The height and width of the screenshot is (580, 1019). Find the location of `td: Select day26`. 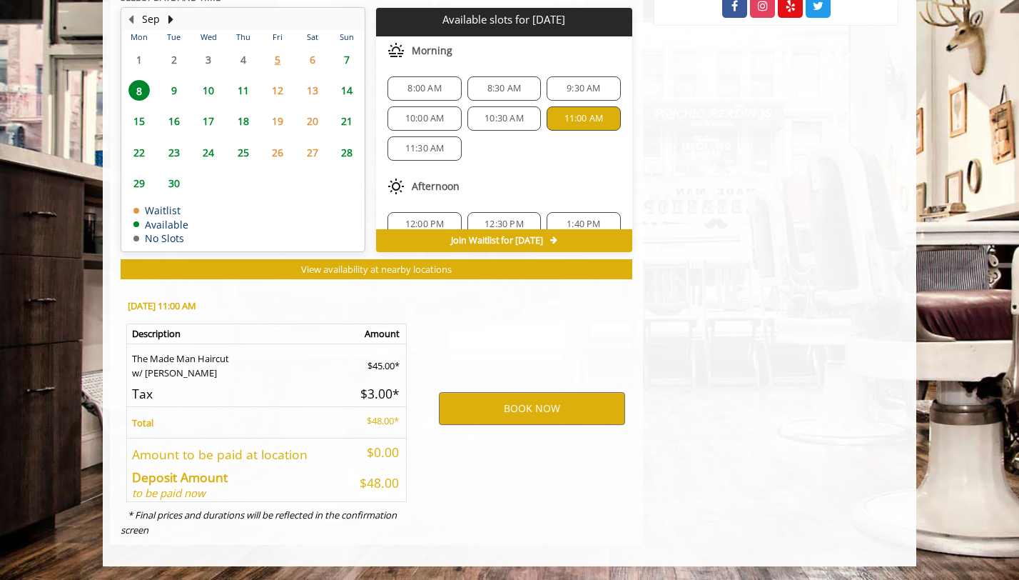

td: Select day26 is located at coordinates (278, 151).